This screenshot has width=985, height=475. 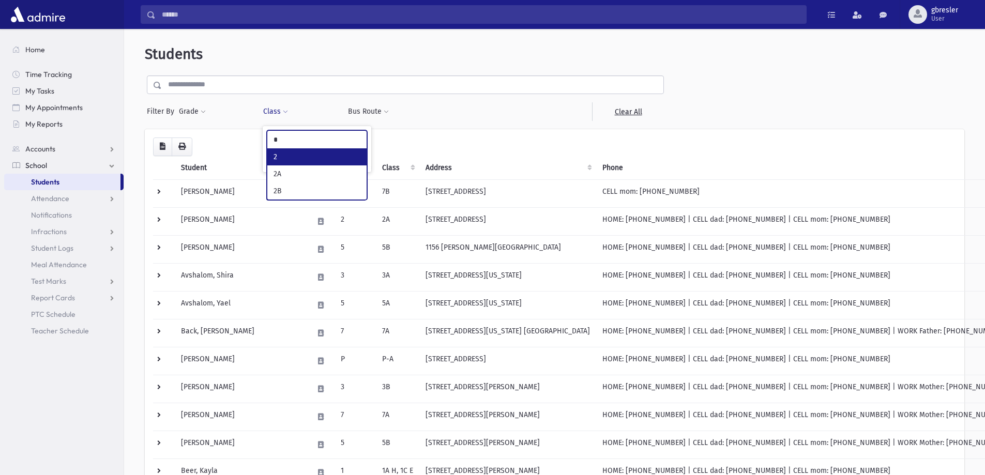 What do you see at coordinates (64, 50) in the screenshot?
I see `a: Home` at bounding box center [64, 50].